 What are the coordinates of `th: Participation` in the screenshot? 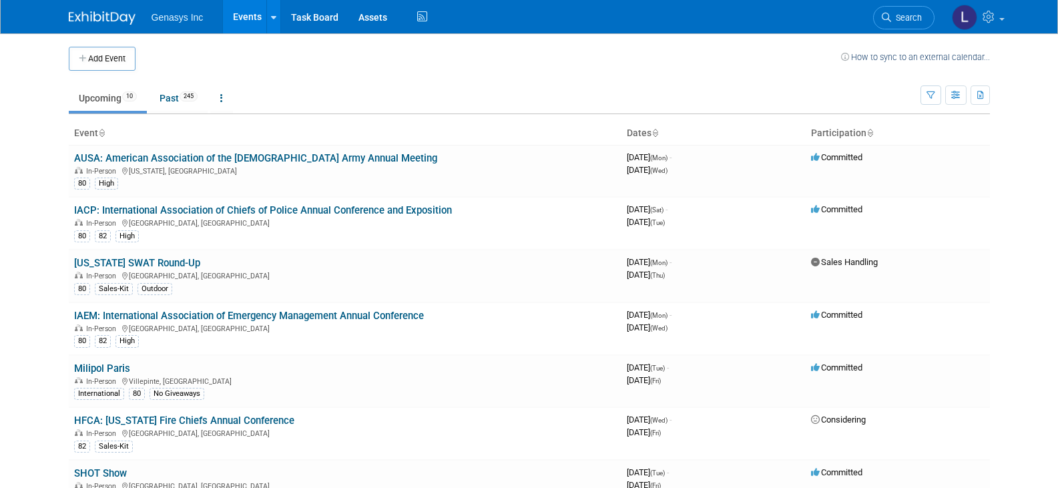 It's located at (898, 134).